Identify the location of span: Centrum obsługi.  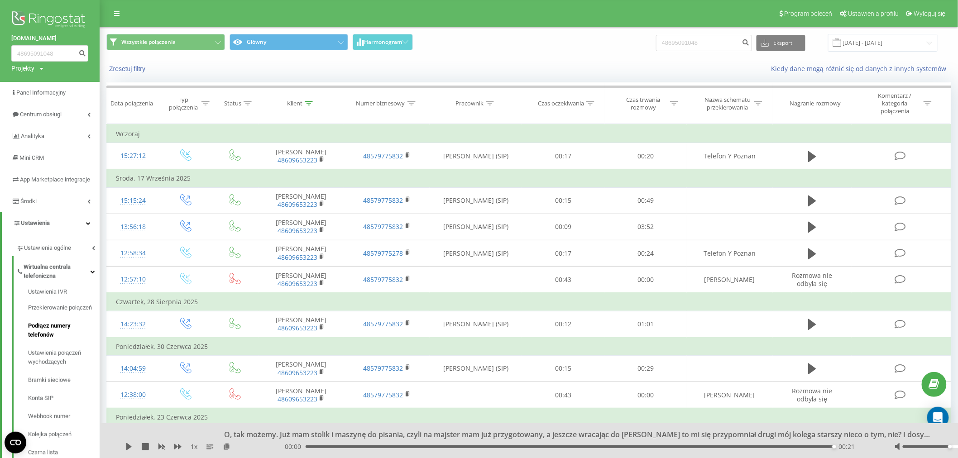
(41, 114).